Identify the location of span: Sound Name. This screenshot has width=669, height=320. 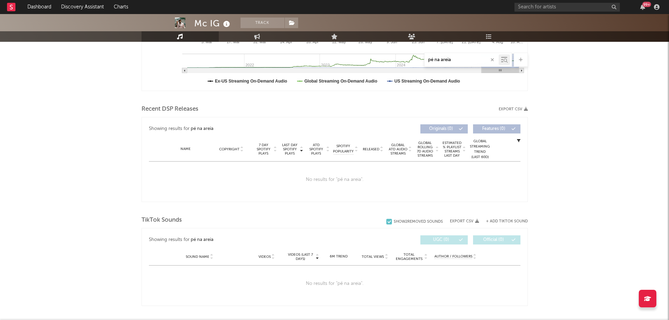
(197, 257).